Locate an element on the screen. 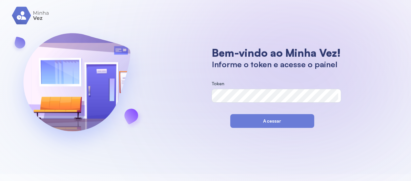  img: logo.svg is located at coordinates (30, 15).